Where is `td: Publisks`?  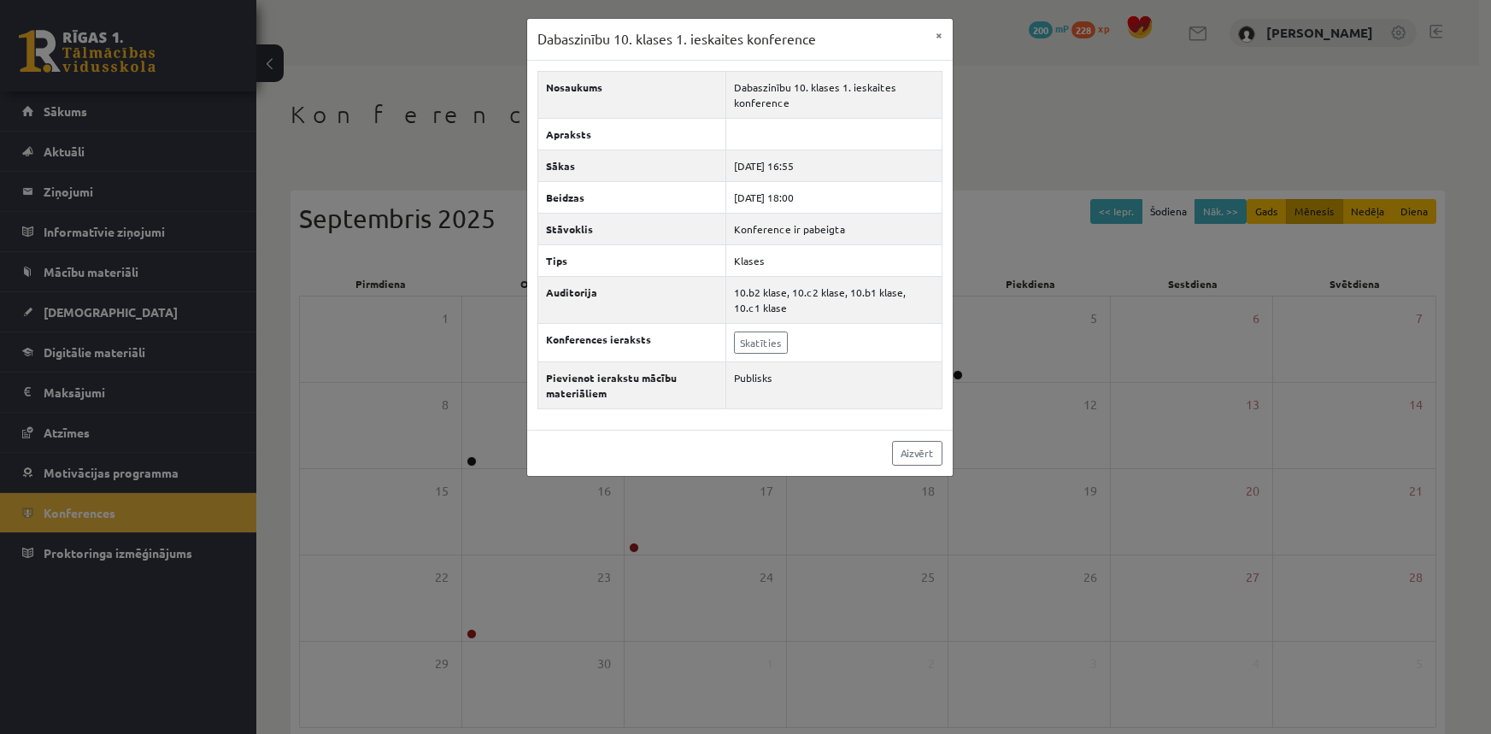
td: Publisks is located at coordinates (834, 385).